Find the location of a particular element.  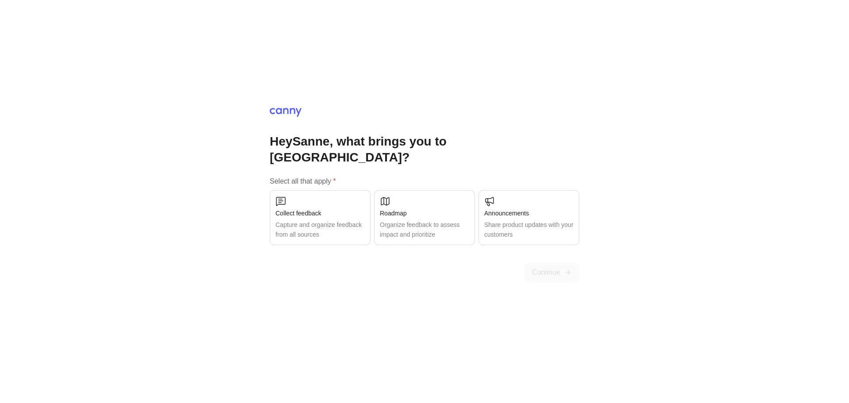

button: AnnouncementsShare product updates with your customers is located at coordinates (529, 218).